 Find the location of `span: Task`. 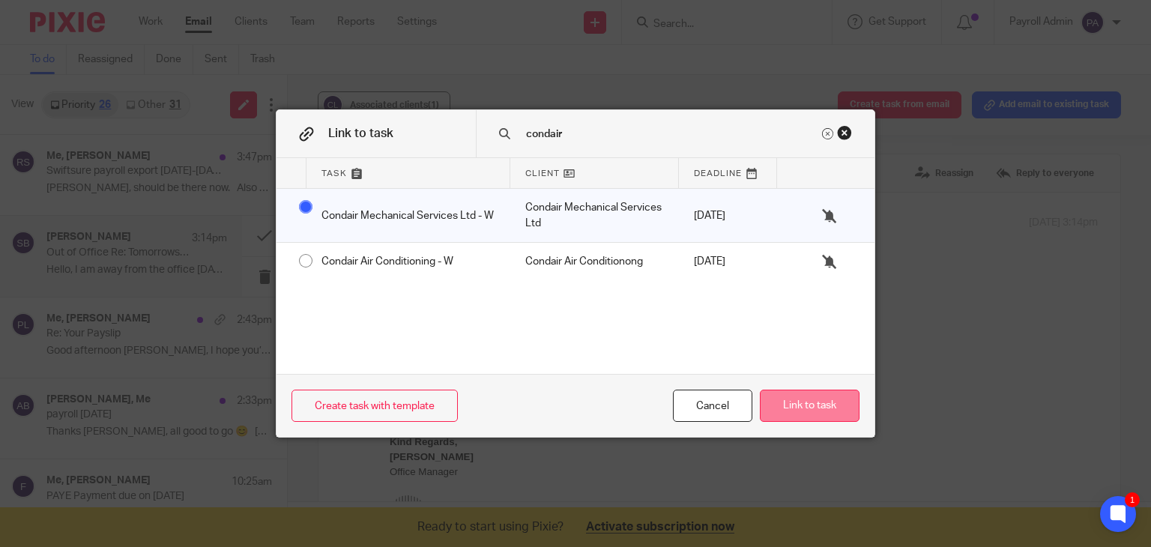

span: Task is located at coordinates (334, 173).